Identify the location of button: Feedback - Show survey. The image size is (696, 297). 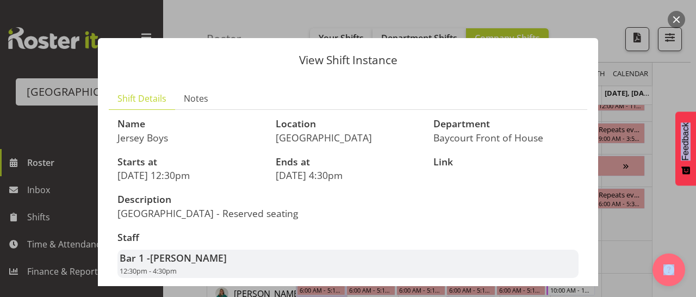
(686, 148).